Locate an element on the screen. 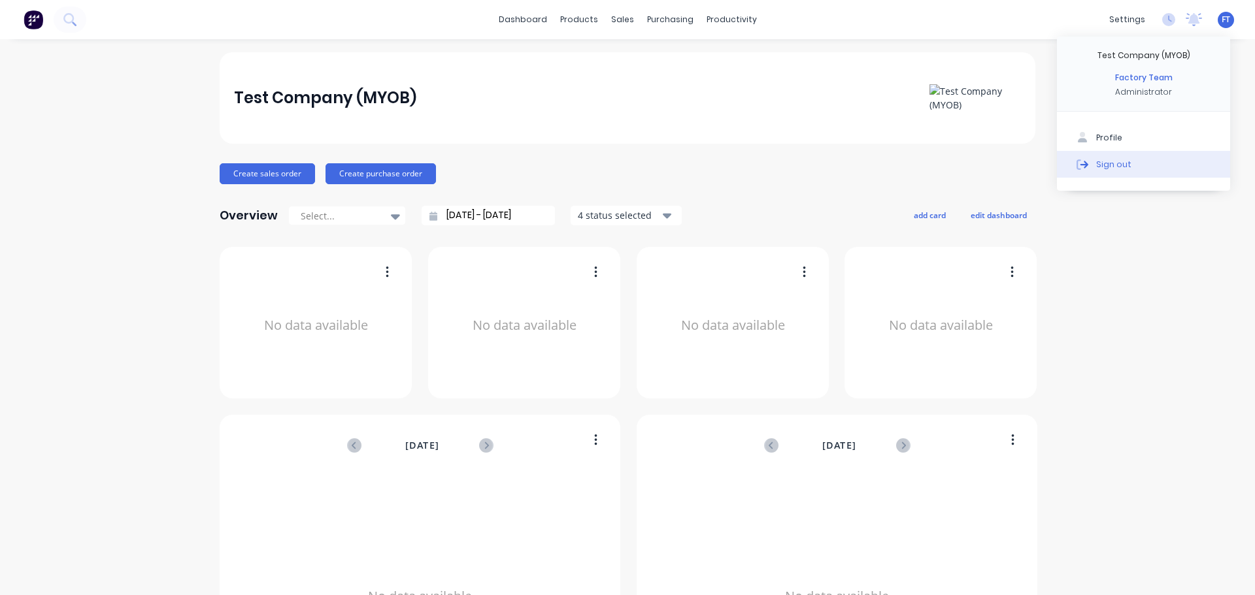 Image resolution: width=1255 pixels, height=595 pixels. div: 4 status selected is located at coordinates (619, 215).